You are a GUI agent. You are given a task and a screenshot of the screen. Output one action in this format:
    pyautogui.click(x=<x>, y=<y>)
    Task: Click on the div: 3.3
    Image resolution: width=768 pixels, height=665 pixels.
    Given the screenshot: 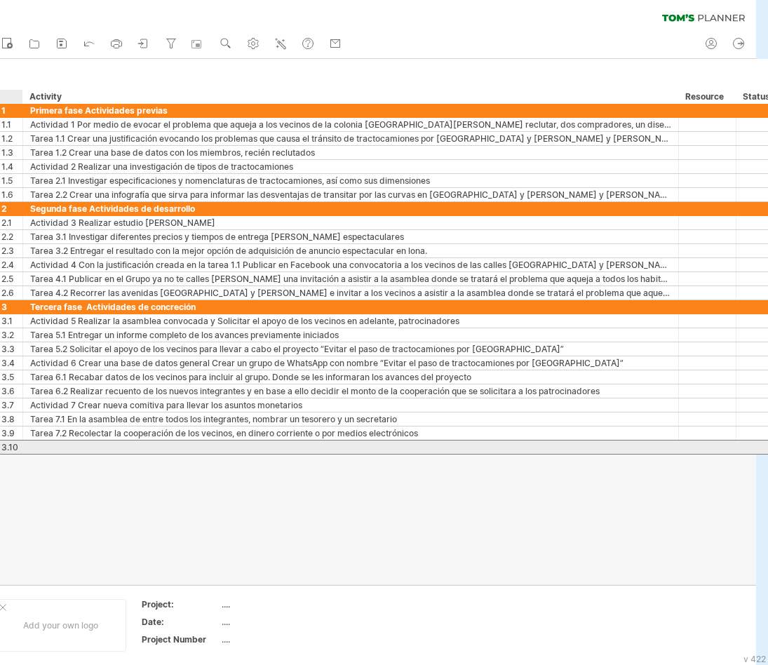 What is the action you would take?
    pyautogui.click(x=12, y=349)
    